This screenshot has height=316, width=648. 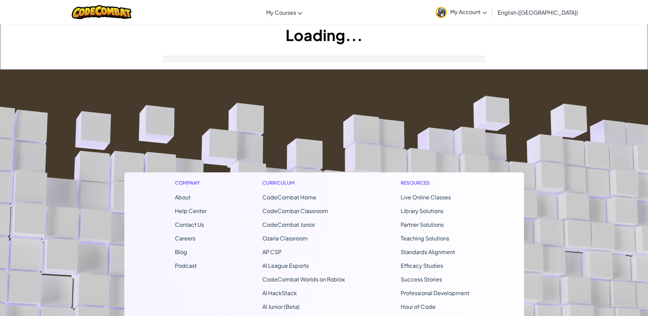 What do you see at coordinates (304, 182) in the screenshot?
I see `h1: Curriculum` at bounding box center [304, 182].